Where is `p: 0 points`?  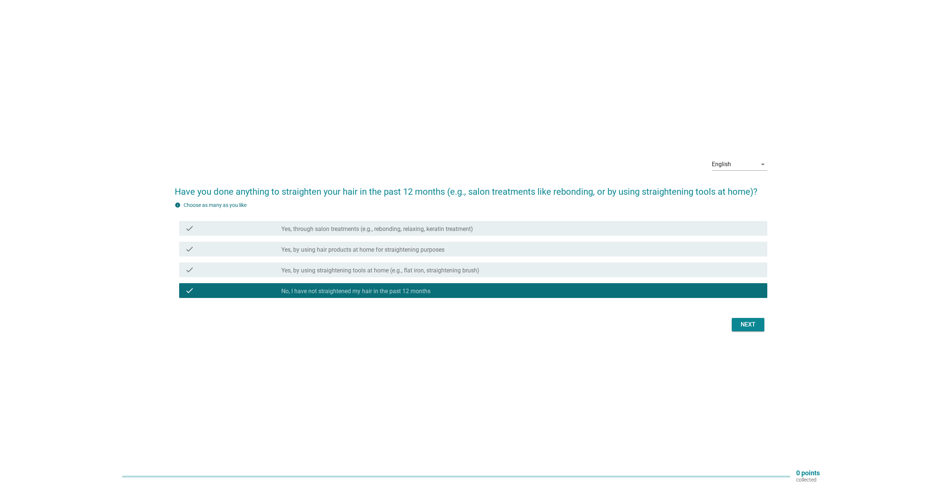
p: 0 points is located at coordinates (808, 473).